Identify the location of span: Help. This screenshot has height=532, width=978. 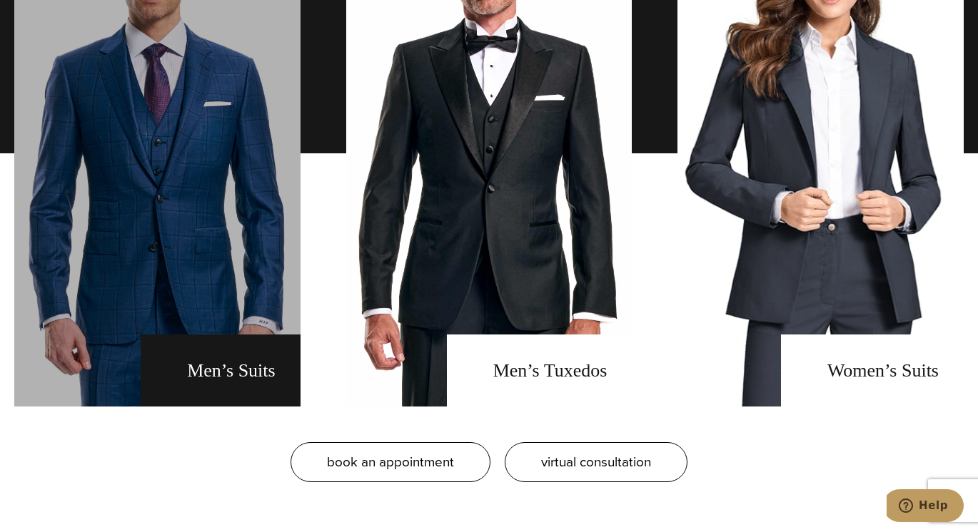
(46, 16).